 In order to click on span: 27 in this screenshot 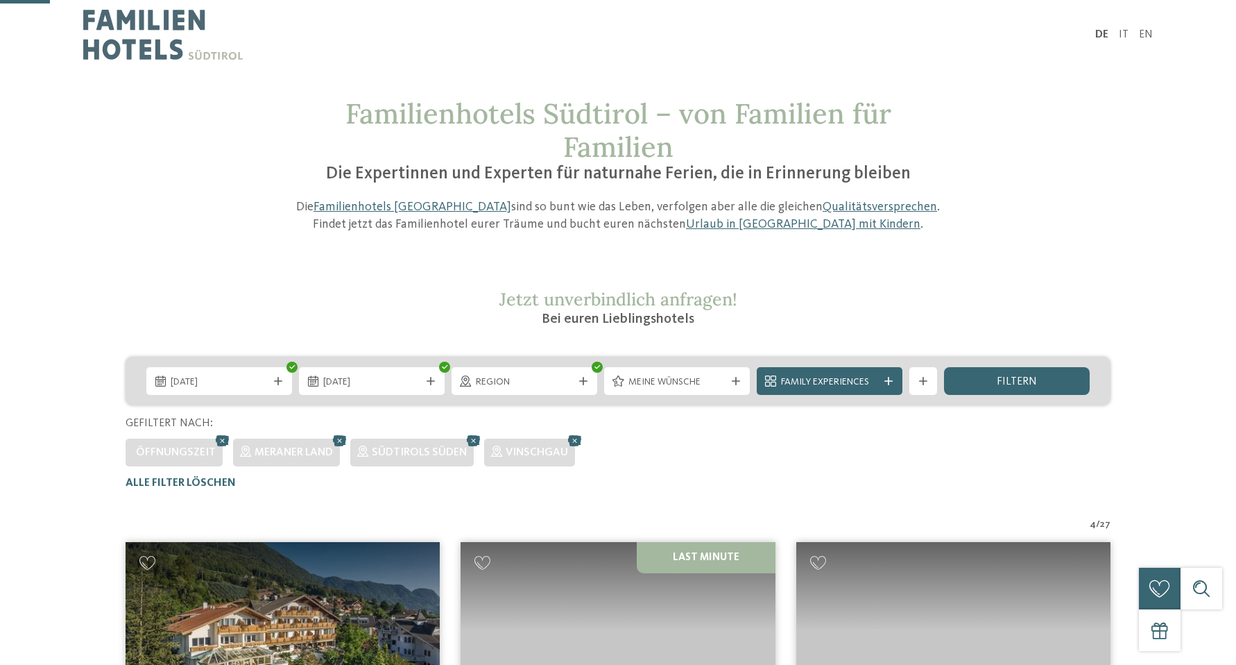, I will do `click(1105, 524)`.